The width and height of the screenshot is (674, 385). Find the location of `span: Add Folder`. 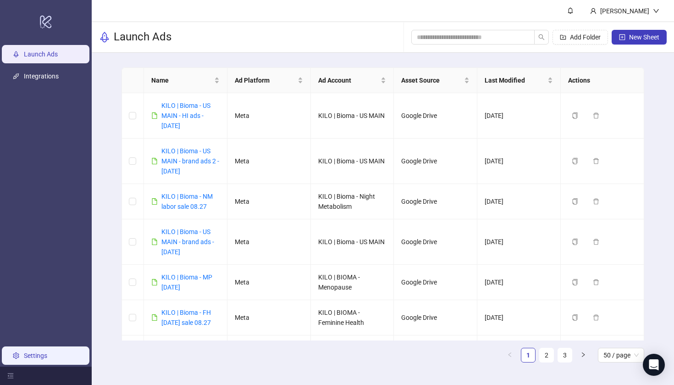

span: Add Folder is located at coordinates (585, 37).